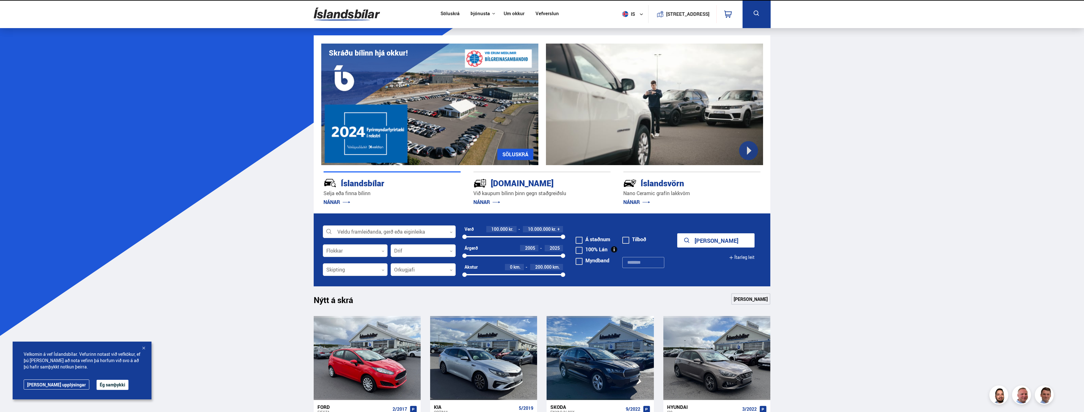  I want to click on img: FbJEzSuNWCJXmdc-.webp, so click(1045, 396).